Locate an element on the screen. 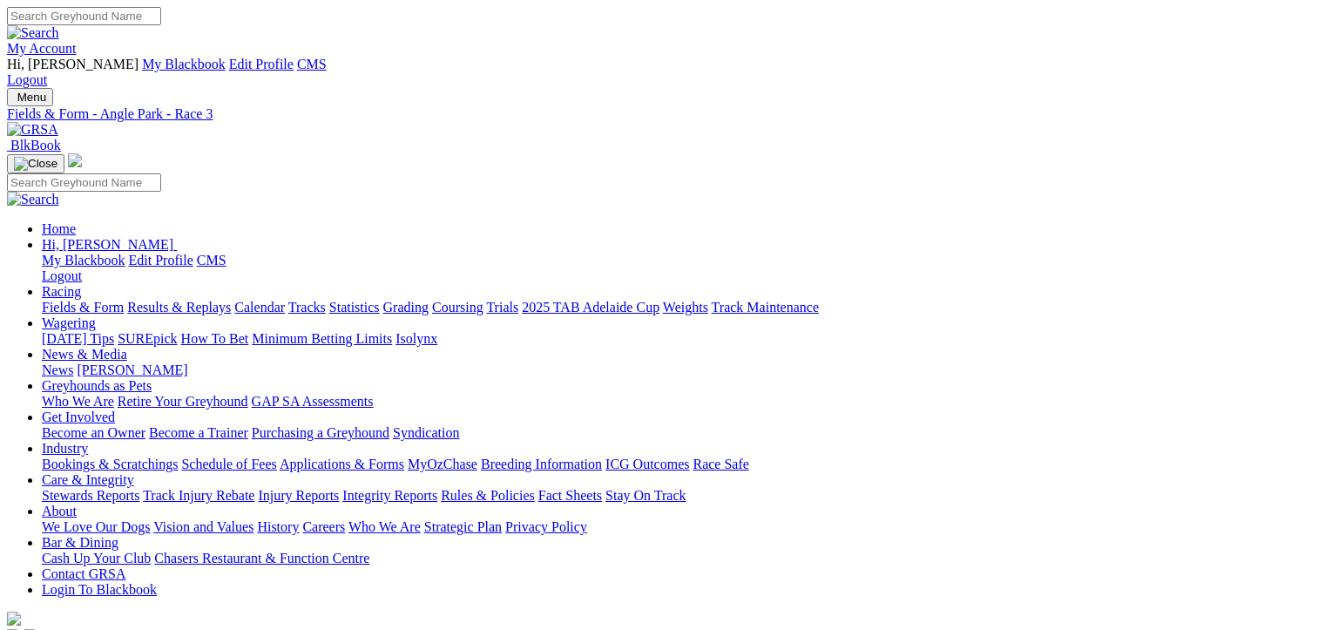 The image size is (1318, 630). a: GAP SA Assessments is located at coordinates (313, 401).